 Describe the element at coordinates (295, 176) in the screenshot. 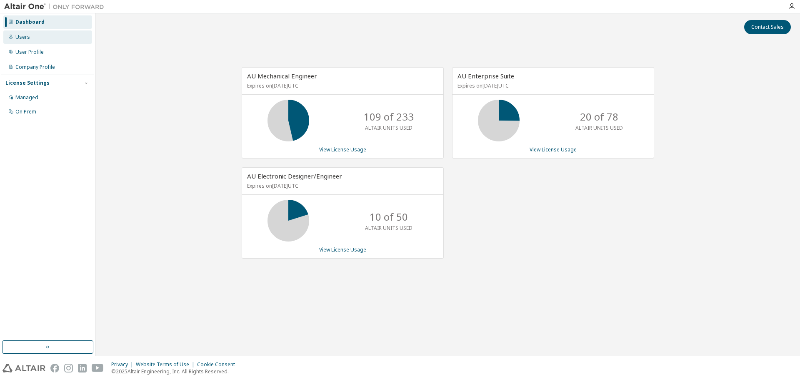

I see `span: AU Electronic Designer/Engineer` at that location.